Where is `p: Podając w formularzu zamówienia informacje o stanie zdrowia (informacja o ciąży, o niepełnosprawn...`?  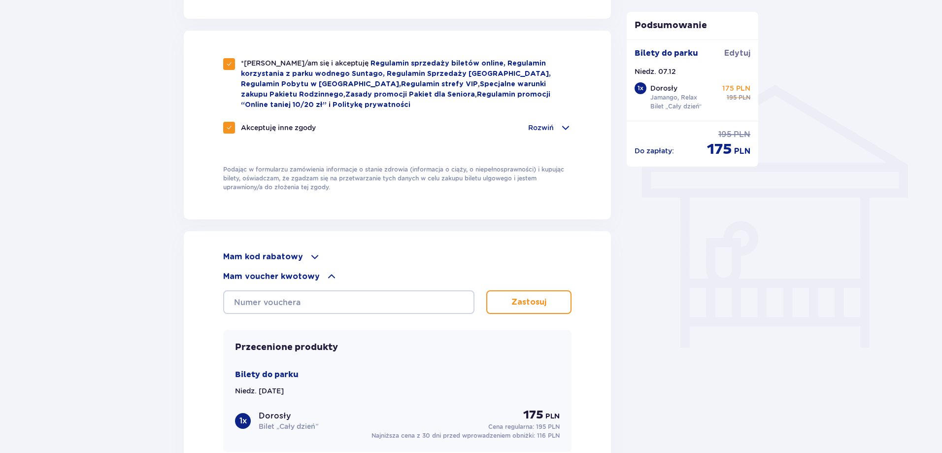
p: Podając w formularzu zamówienia informacje o stanie zdrowia (informacja o ciąży, o niepełnosprawn... is located at coordinates (397, 178).